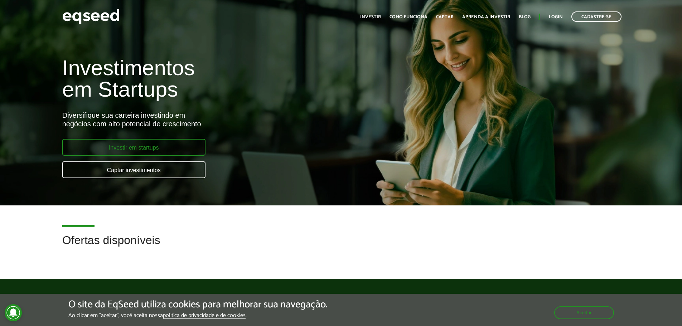 Image resolution: width=682 pixels, height=326 pixels. Describe the element at coordinates (134, 170) in the screenshot. I see `a: Captar investimentos` at that location.